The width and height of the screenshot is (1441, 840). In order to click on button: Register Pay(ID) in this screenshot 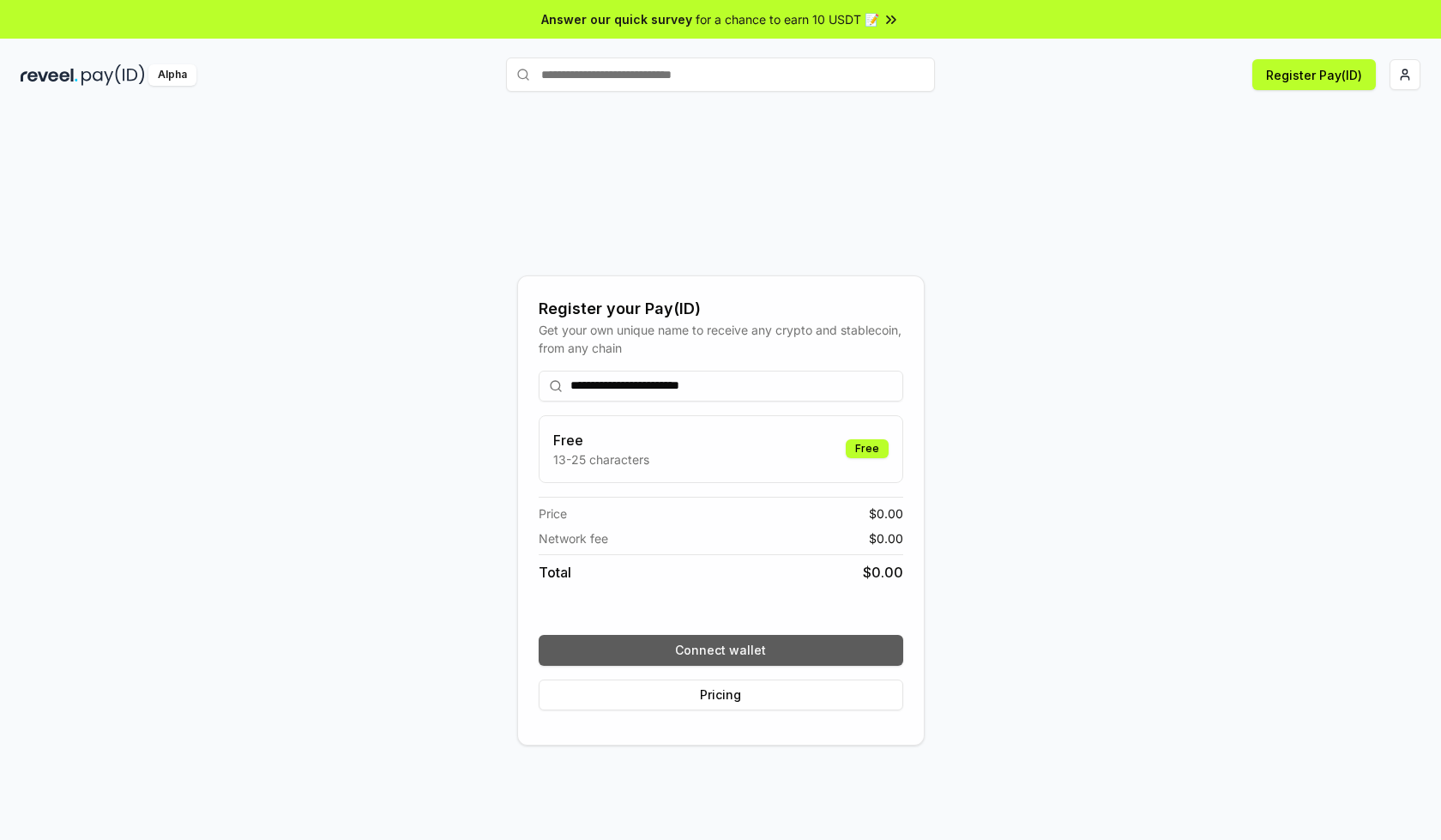, I will do `click(1314, 75)`.